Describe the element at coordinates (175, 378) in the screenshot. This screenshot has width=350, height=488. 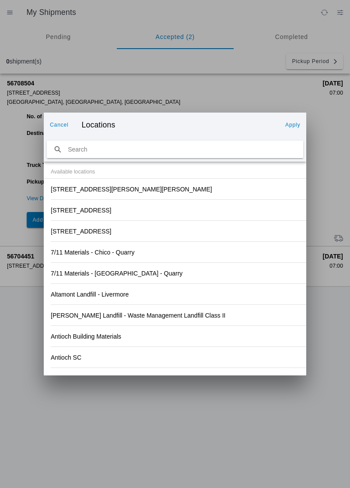
I see `ion-item: Auburn SC` at that location.